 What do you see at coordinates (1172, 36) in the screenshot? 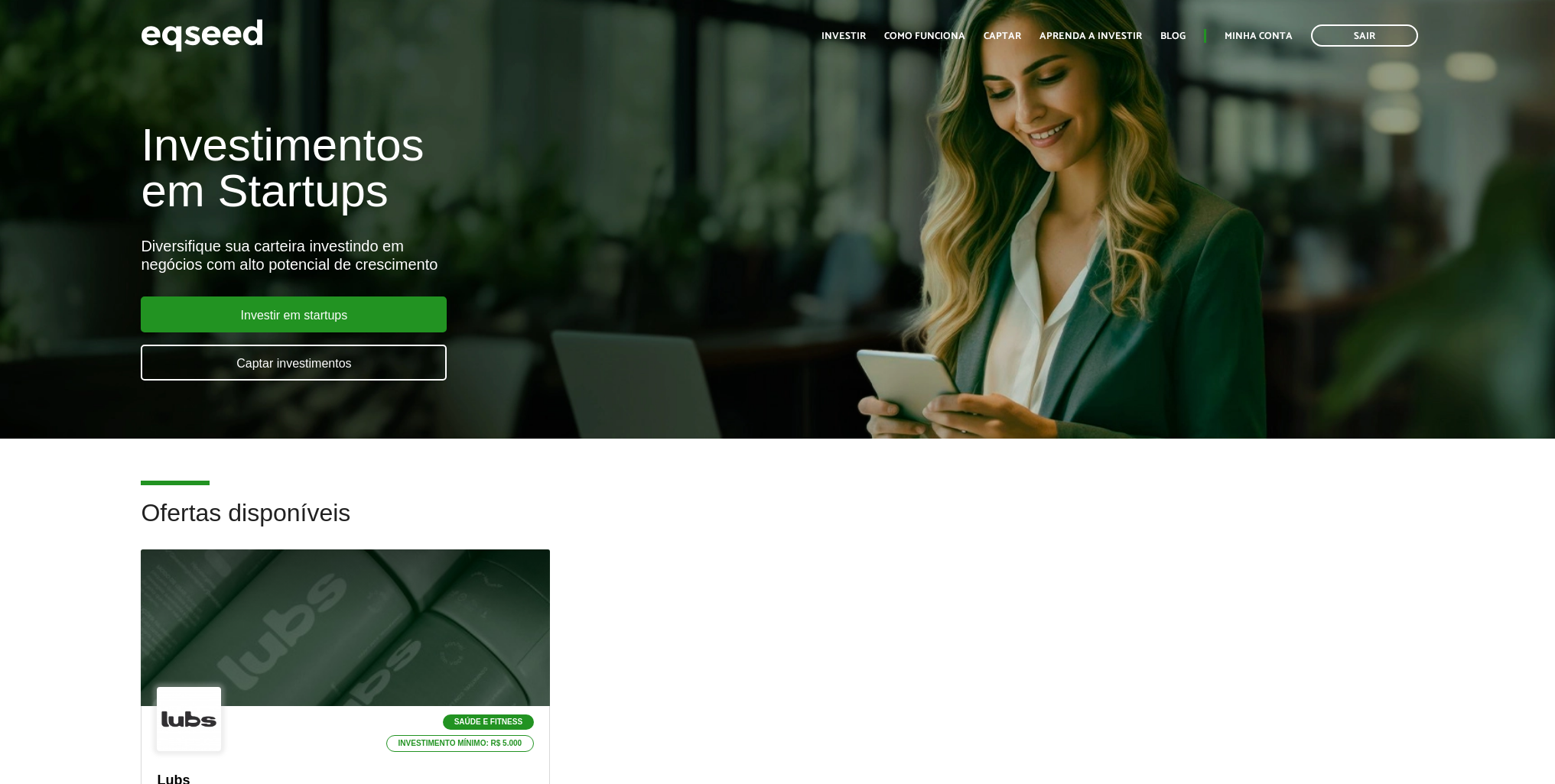
I see `a: Blog` at bounding box center [1172, 36].